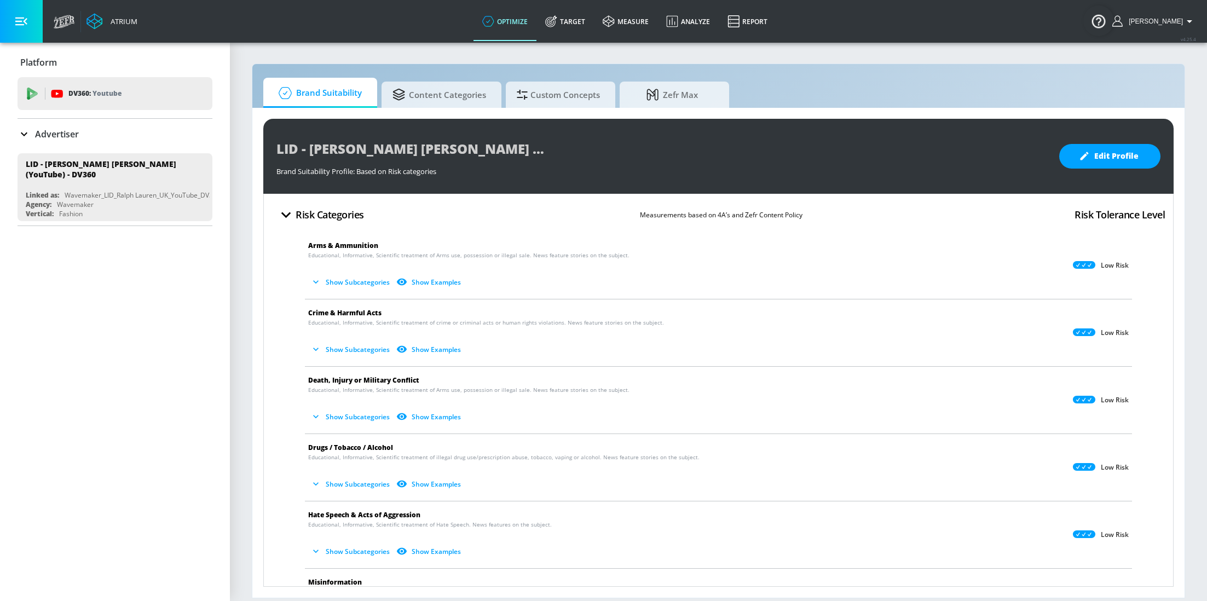  What do you see at coordinates (688, 21) in the screenshot?
I see `a: Analyze` at bounding box center [688, 21].